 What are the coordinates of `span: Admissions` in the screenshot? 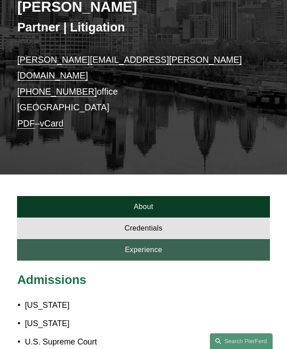 It's located at (52, 279).